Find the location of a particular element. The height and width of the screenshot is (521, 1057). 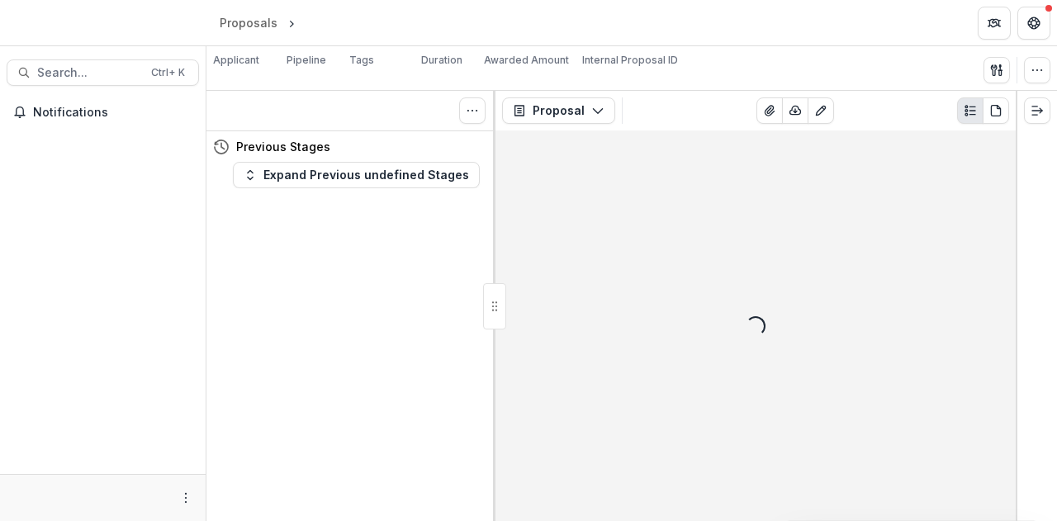

button: Partners is located at coordinates (994, 23).